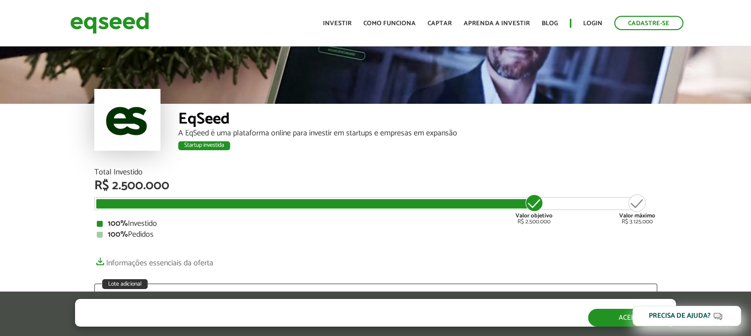  I want to click on a: Investir, so click(337, 23).